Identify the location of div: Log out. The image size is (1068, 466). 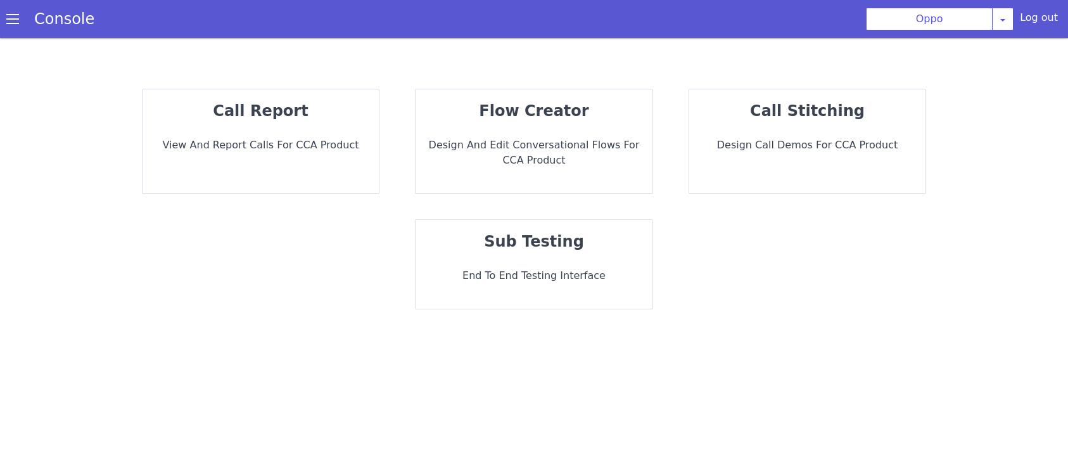
(1039, 20).